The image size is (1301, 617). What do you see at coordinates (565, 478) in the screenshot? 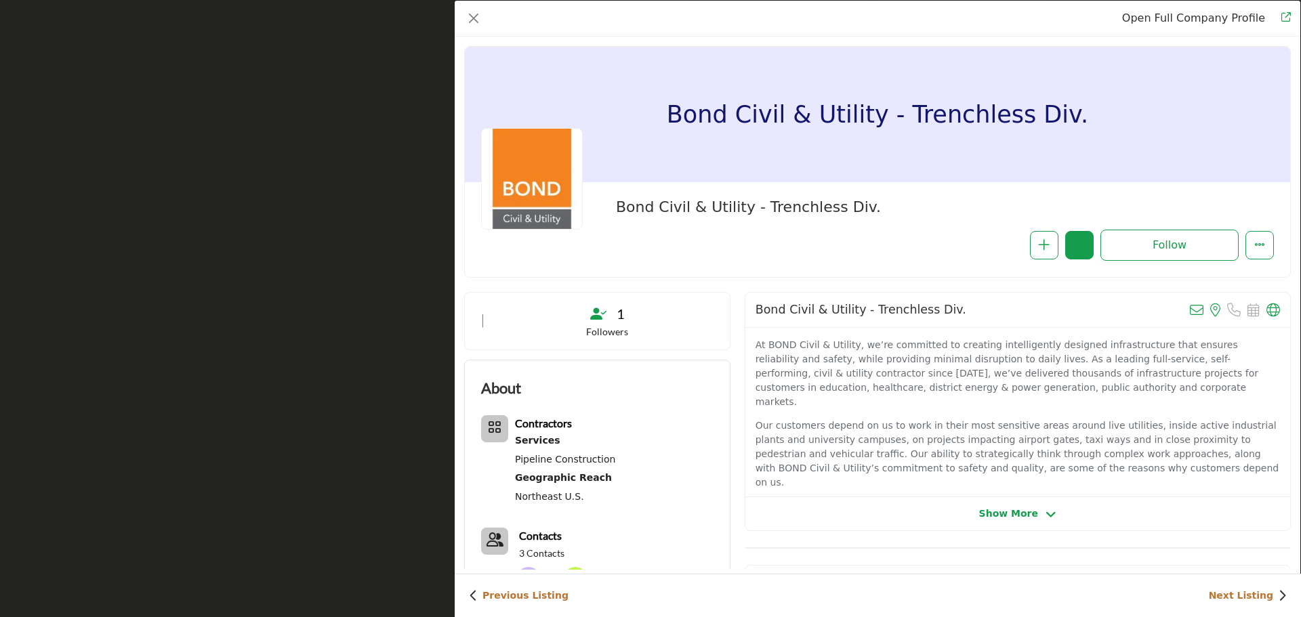
I see `div: Extensive coverage across various regions, states, and territories to meet clients' needs.` at bounding box center [565, 478].